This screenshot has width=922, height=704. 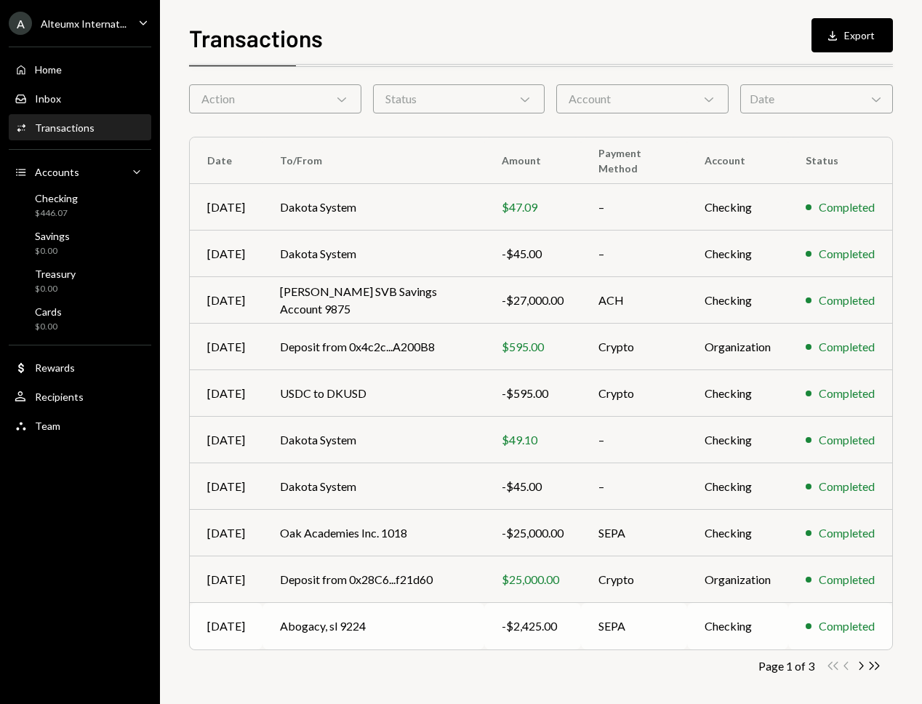 I want to click on div: Action, so click(x=275, y=99).